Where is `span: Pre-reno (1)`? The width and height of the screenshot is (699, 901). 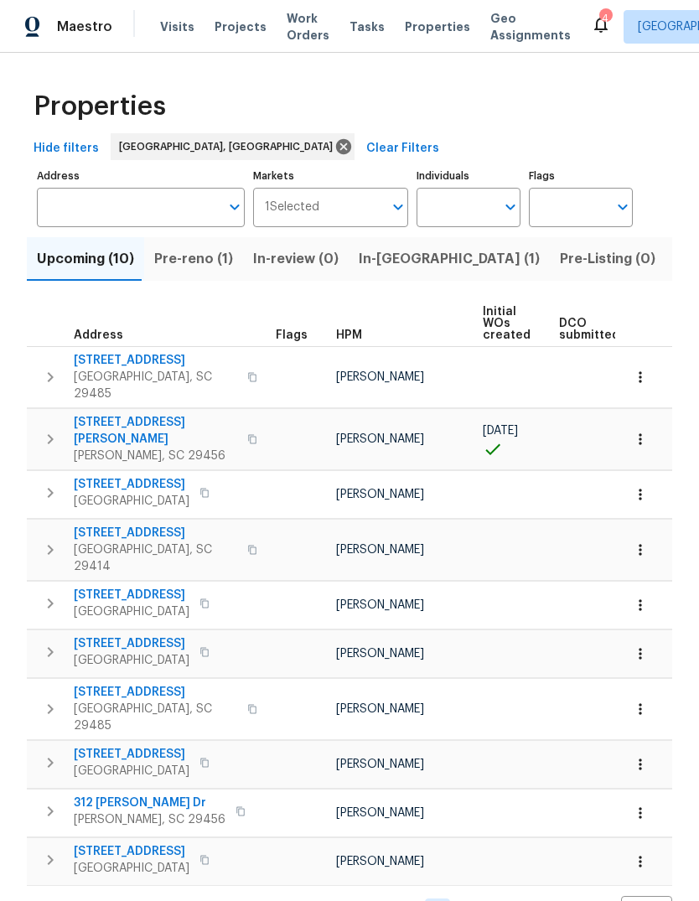
span: Pre-reno (1) is located at coordinates (194, 259).